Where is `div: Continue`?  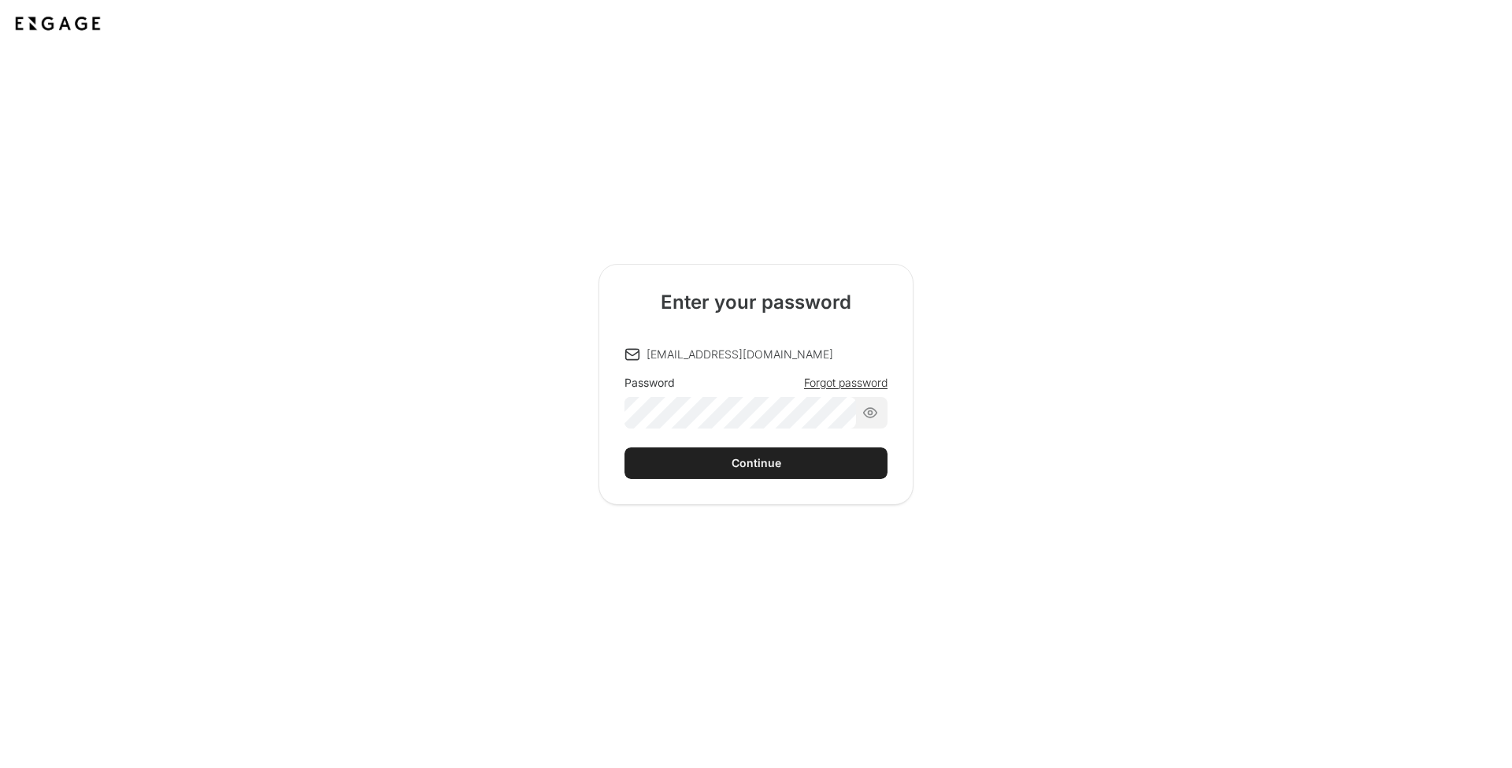 div: Continue is located at coordinates (756, 463).